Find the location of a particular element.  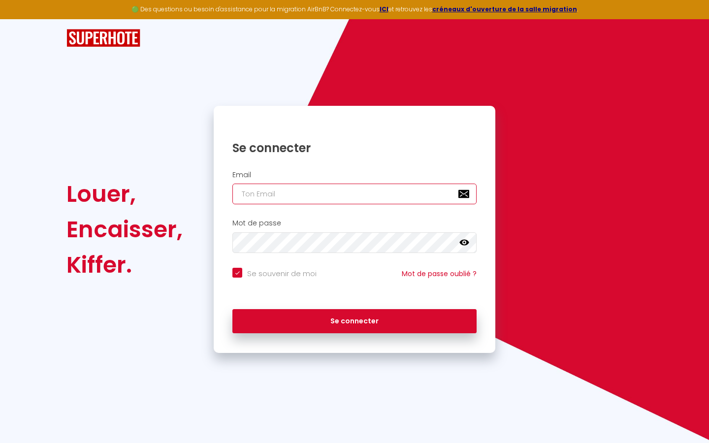

button: Se connecter is located at coordinates (354, 321).